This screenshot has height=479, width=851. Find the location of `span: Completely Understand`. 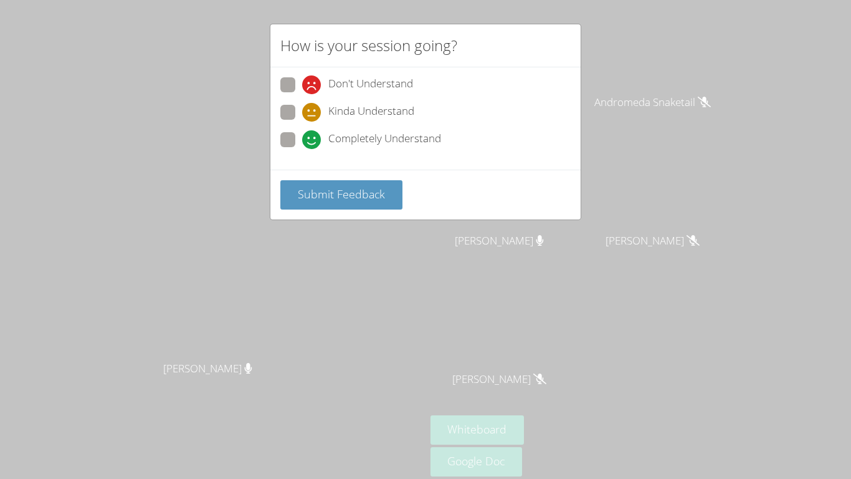

span: Completely Understand is located at coordinates (384, 140).